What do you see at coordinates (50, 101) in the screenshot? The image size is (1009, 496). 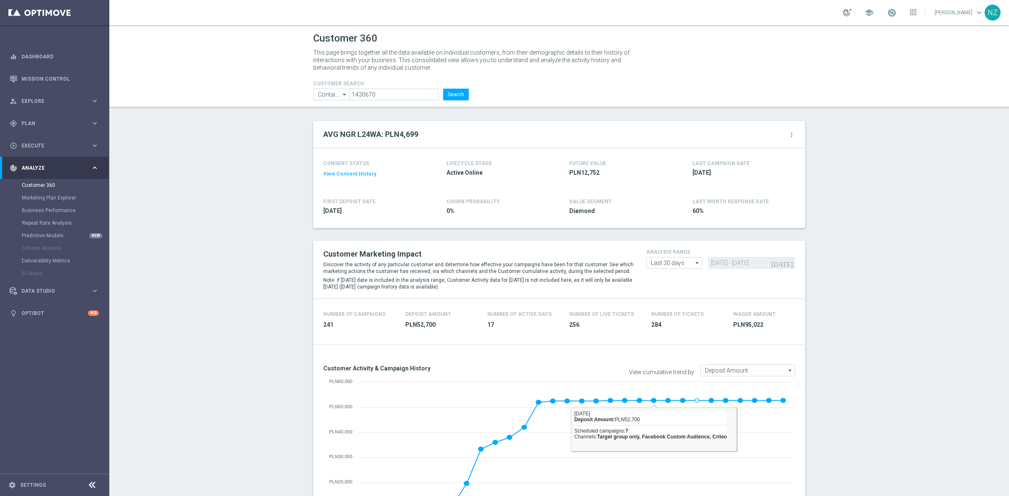 I see `div: Explore` at bounding box center [50, 101].